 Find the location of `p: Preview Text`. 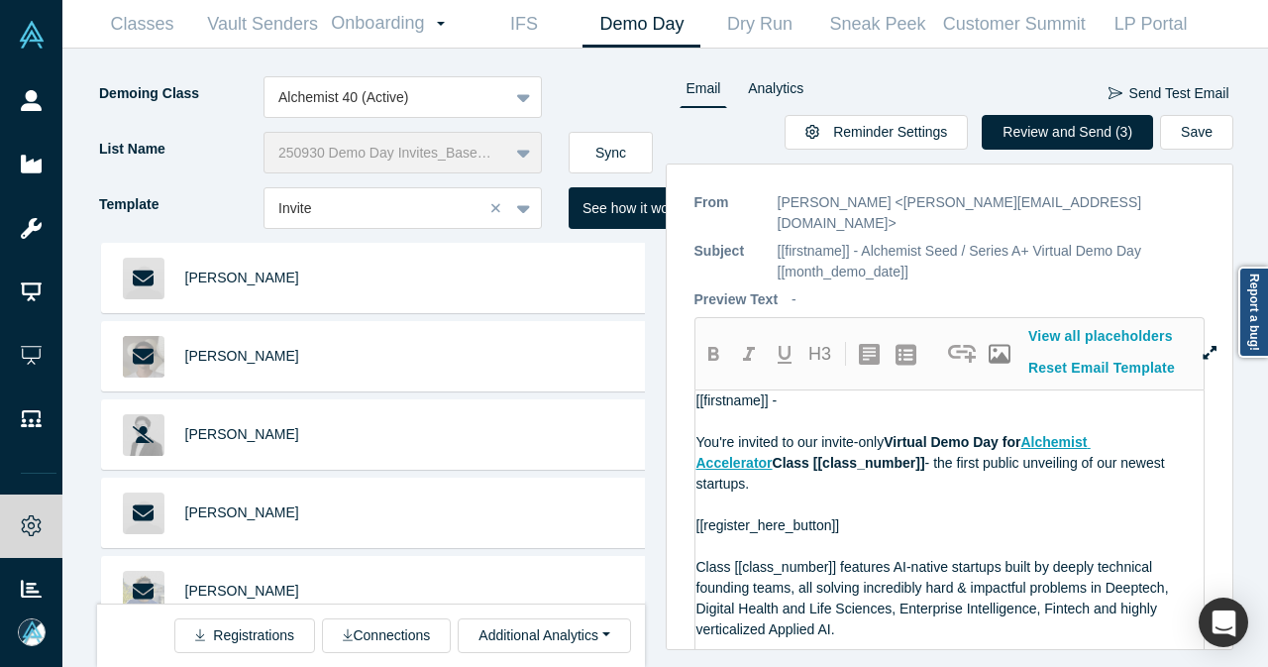

p: Preview Text is located at coordinates (736, 299).